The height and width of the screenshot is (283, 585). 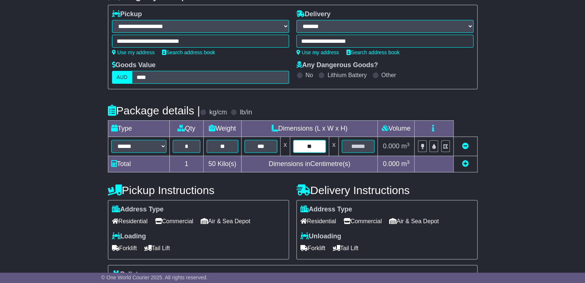 I want to click on td: 1, so click(x=186, y=164).